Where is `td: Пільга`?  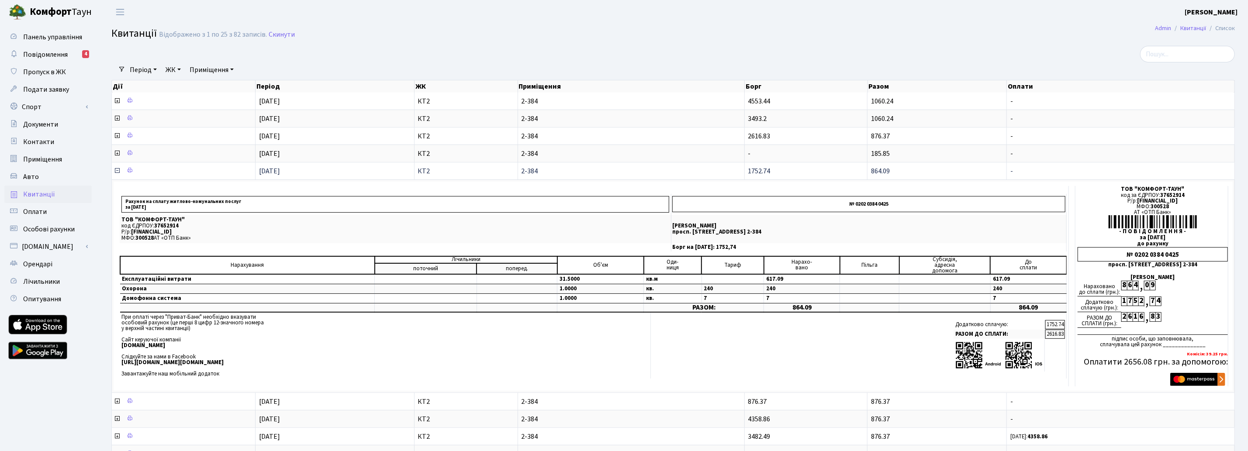 td: Пільга is located at coordinates (870, 265).